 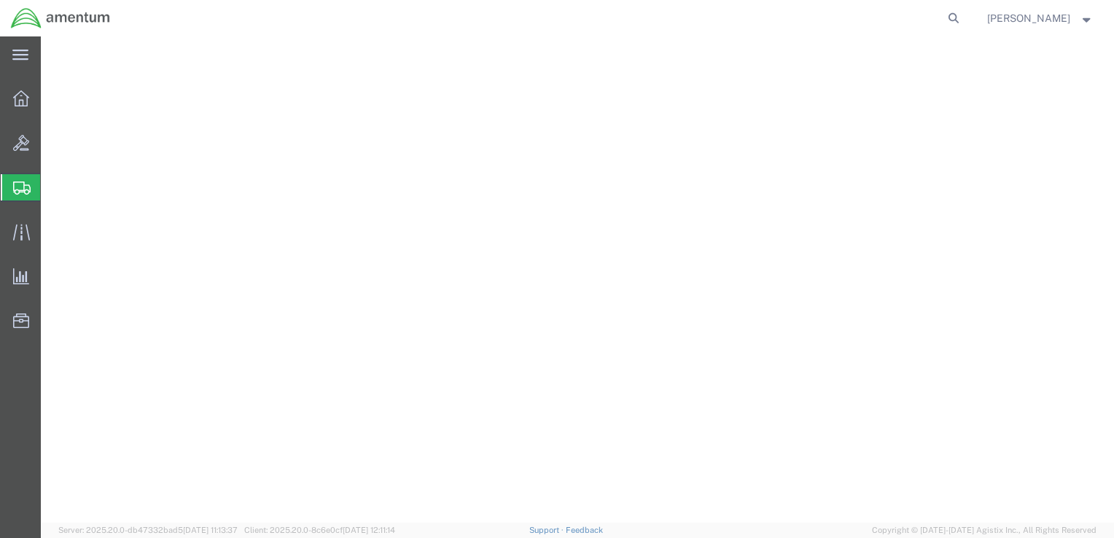 What do you see at coordinates (548, 530) in the screenshot?
I see `a: Support` at bounding box center [548, 530].